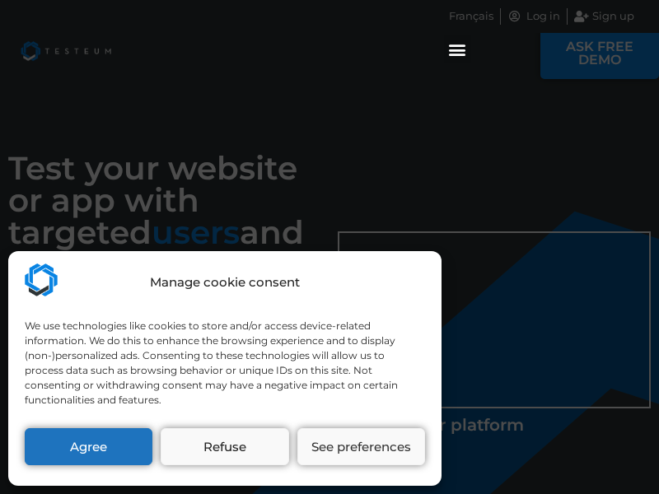  I want to click on button: Agree, so click(88, 447).